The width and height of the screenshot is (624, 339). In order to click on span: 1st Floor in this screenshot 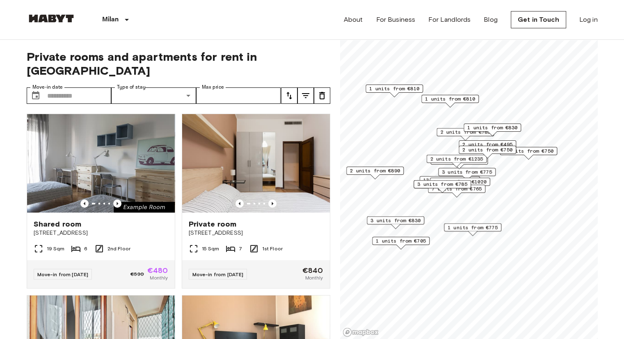, I will do `click(272, 249)`.